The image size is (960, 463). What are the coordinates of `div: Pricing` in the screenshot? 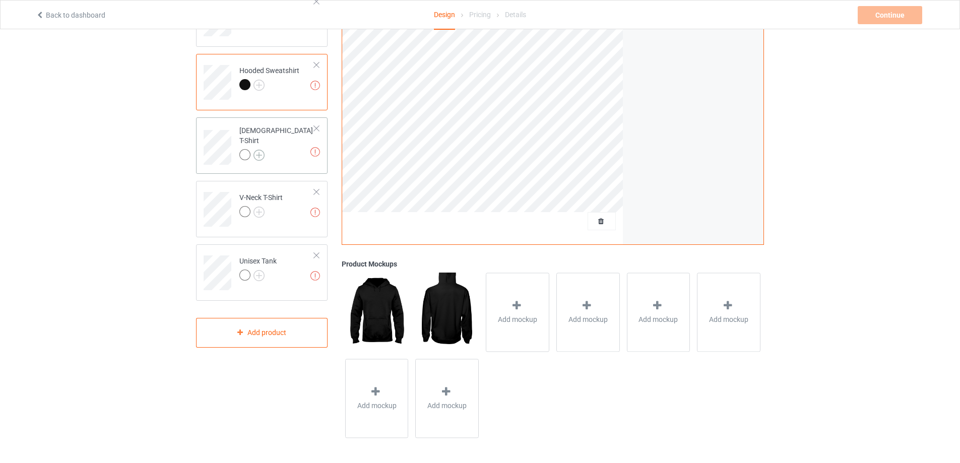 It's located at (480, 15).